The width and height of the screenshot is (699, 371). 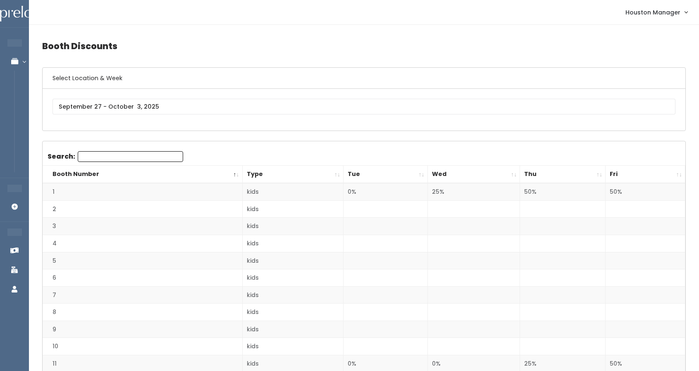 What do you see at coordinates (115, 157) in the screenshot?
I see `label: Search:` at bounding box center [115, 157].